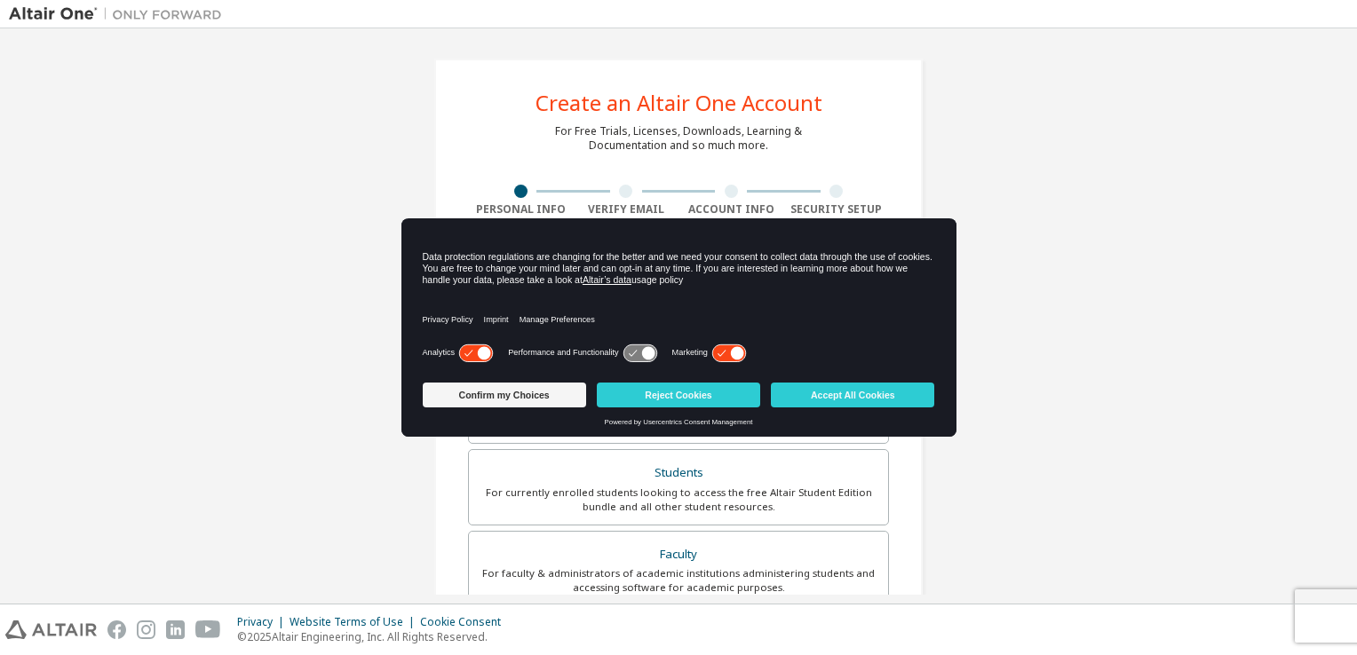 The height and width of the screenshot is (655, 1357). What do you see at coordinates (51, 629) in the screenshot?
I see `img: altair_logo.svg` at bounding box center [51, 629].